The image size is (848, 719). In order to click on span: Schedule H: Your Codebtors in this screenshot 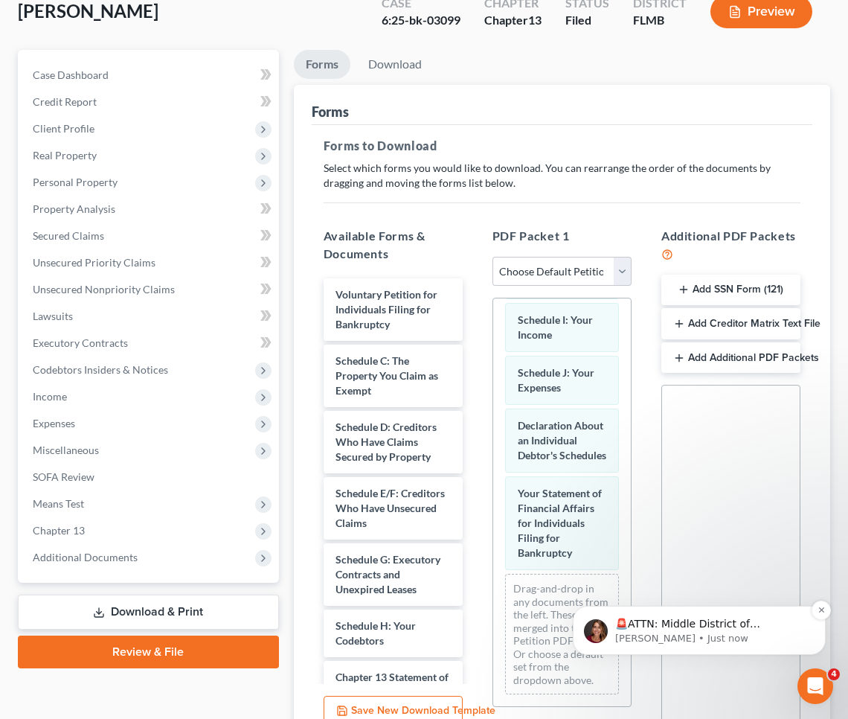, I will do `click(376, 633)`.